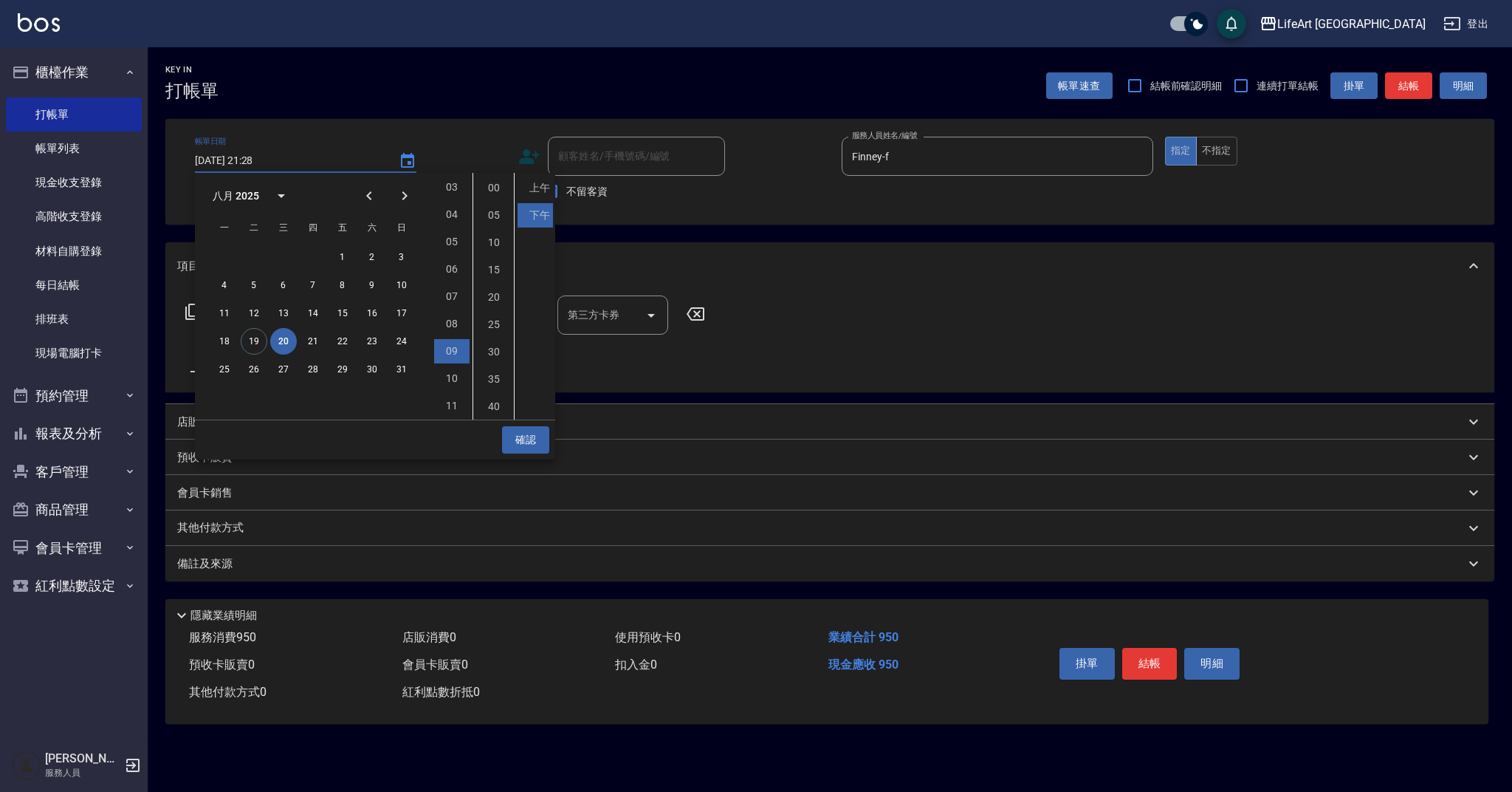 This screenshot has height=792, width=1512. I want to click on a: 現金收支登錄, so click(74, 182).